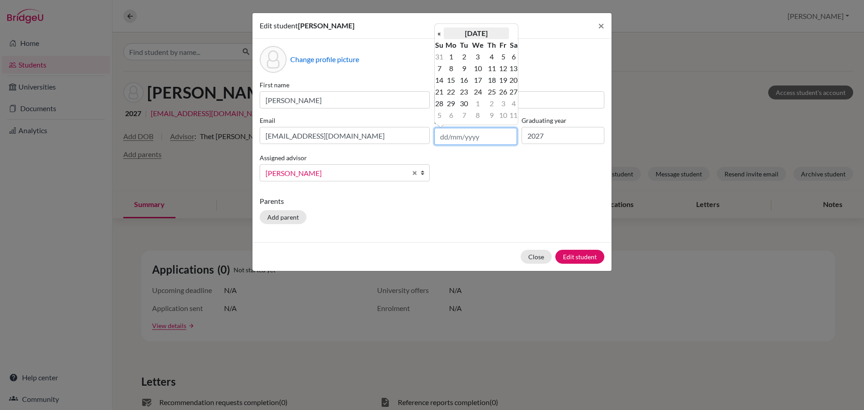  What do you see at coordinates (283, 217) in the screenshot?
I see `button: Add parent` at bounding box center [283, 217].